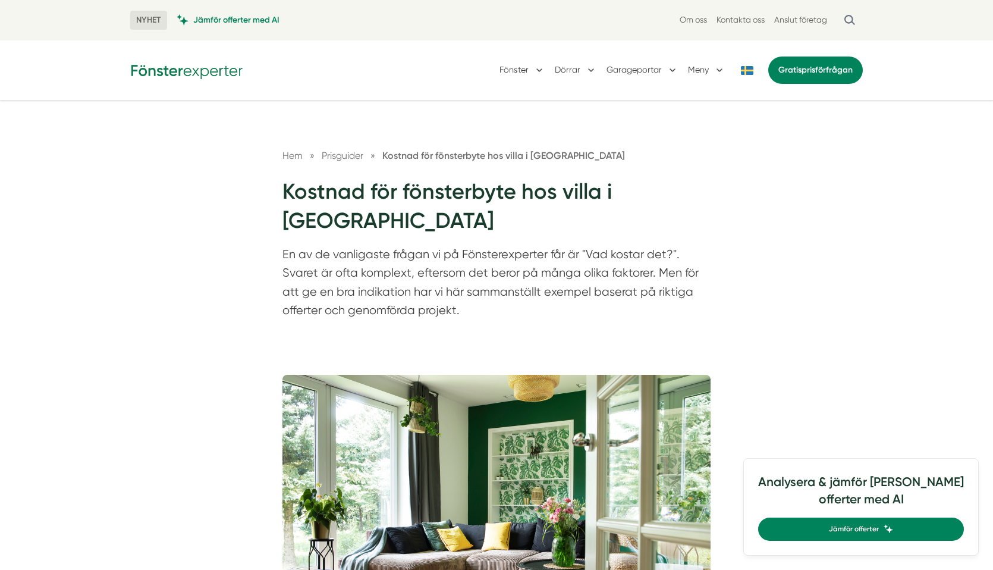 This screenshot has width=993, height=570. I want to click on button: Fönster, so click(522, 70).